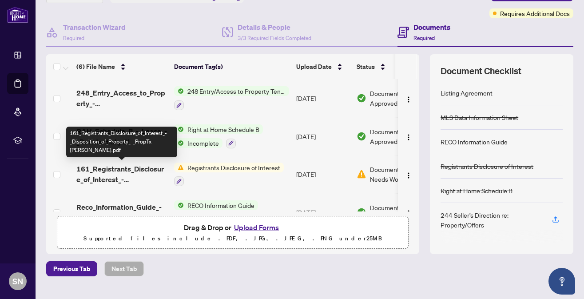 The height and width of the screenshot is (299, 584). Describe the element at coordinates (18, 15) in the screenshot. I see `img: logo` at that location.